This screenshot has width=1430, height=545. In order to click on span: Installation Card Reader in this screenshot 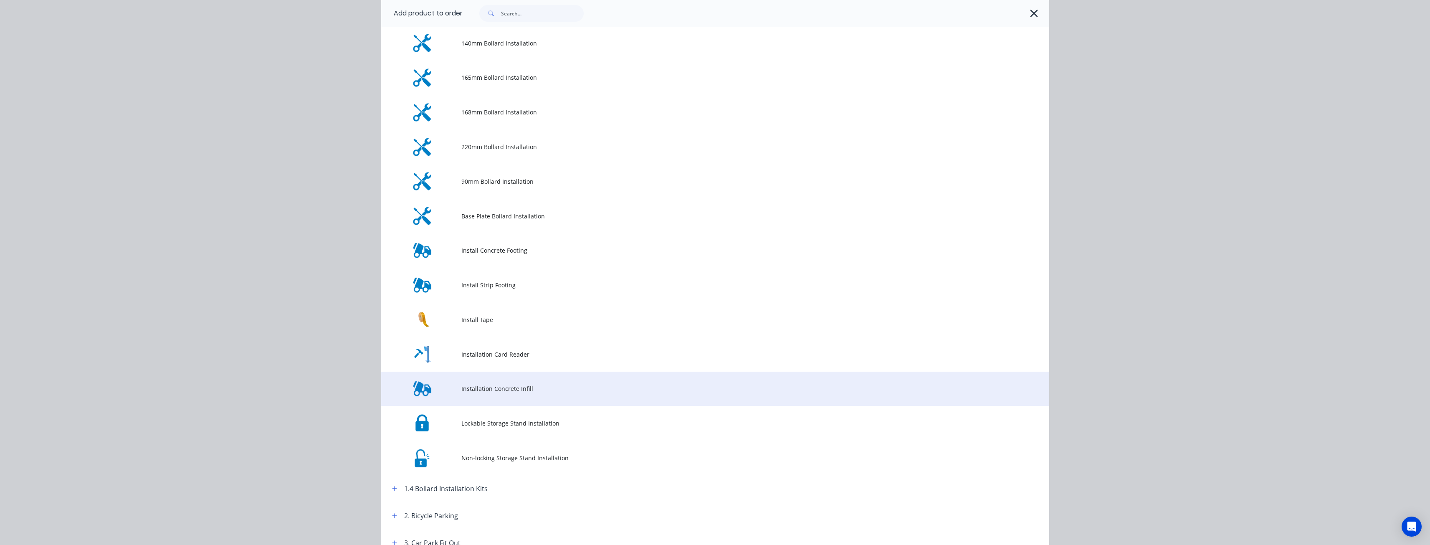, I will do `click(696, 354)`.